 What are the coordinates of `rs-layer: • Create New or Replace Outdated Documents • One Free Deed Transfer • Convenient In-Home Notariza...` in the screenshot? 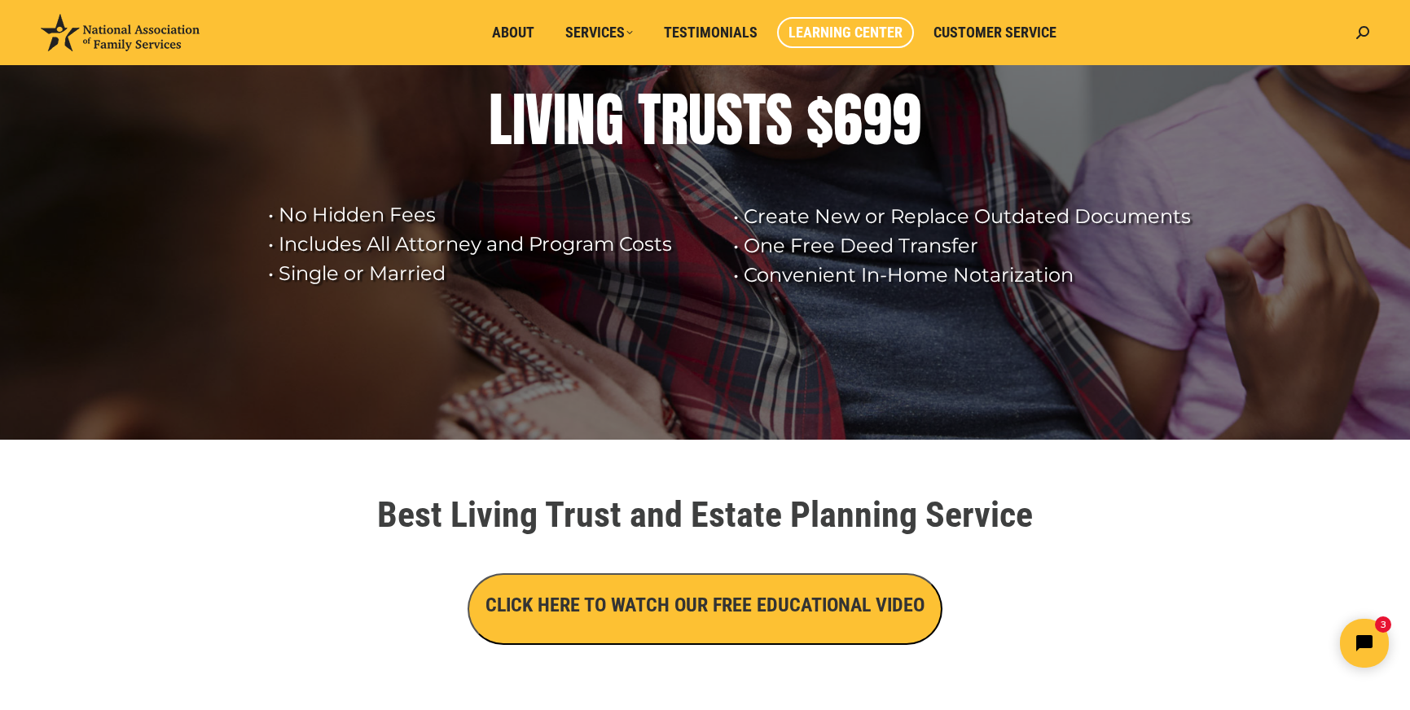 It's located at (969, 246).